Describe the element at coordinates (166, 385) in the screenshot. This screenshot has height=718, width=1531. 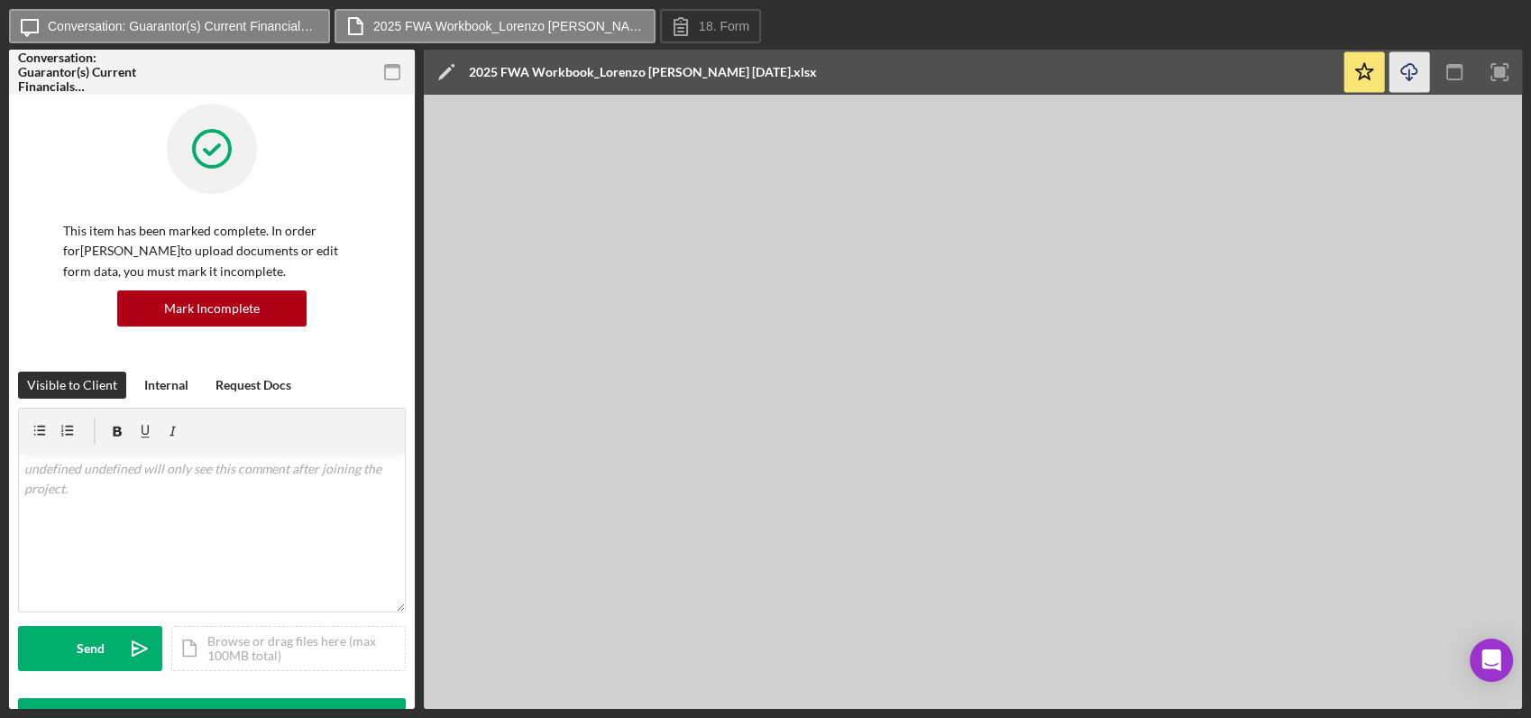
I see `div: Internal` at that location.